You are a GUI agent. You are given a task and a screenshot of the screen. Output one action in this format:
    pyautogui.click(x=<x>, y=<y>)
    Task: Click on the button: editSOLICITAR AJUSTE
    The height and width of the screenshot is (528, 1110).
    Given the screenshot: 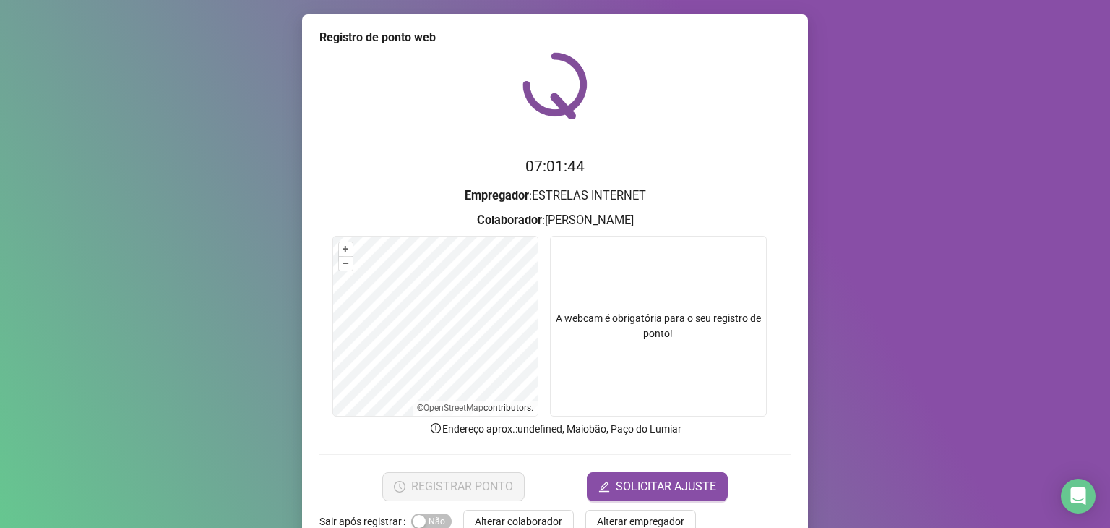 What is the action you would take?
    pyautogui.click(x=657, y=486)
    